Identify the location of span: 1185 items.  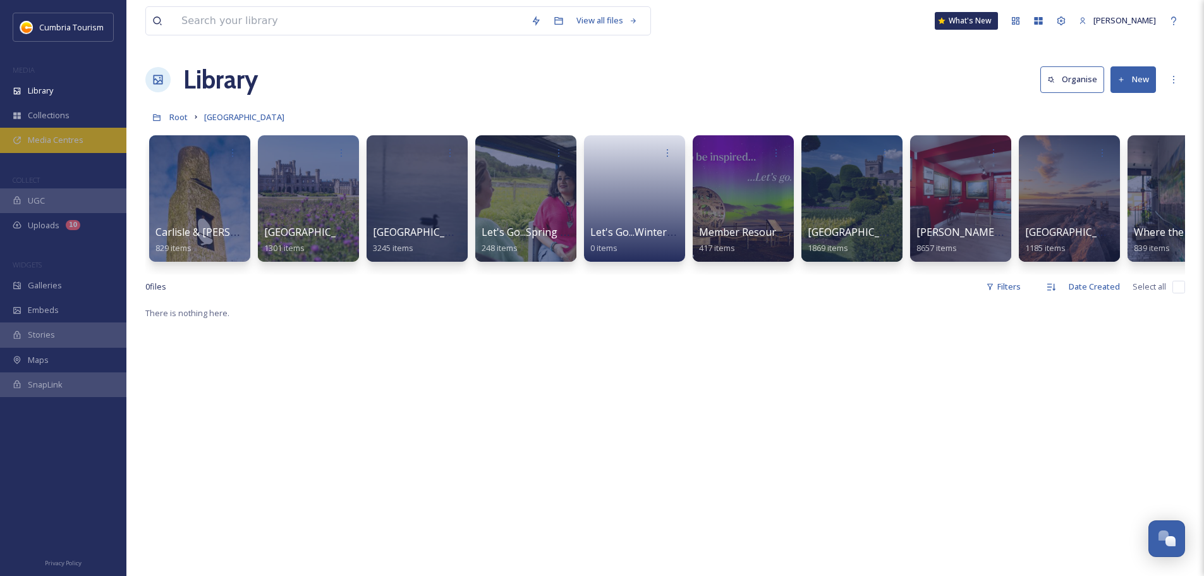
(1045, 248).